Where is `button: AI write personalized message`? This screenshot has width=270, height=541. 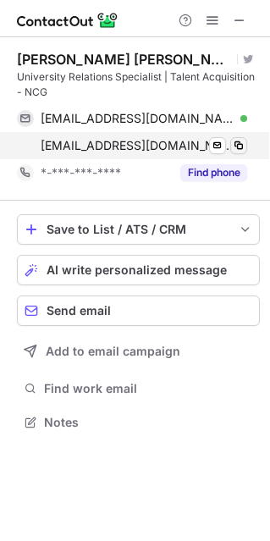 button: AI write personalized message is located at coordinates (138, 270).